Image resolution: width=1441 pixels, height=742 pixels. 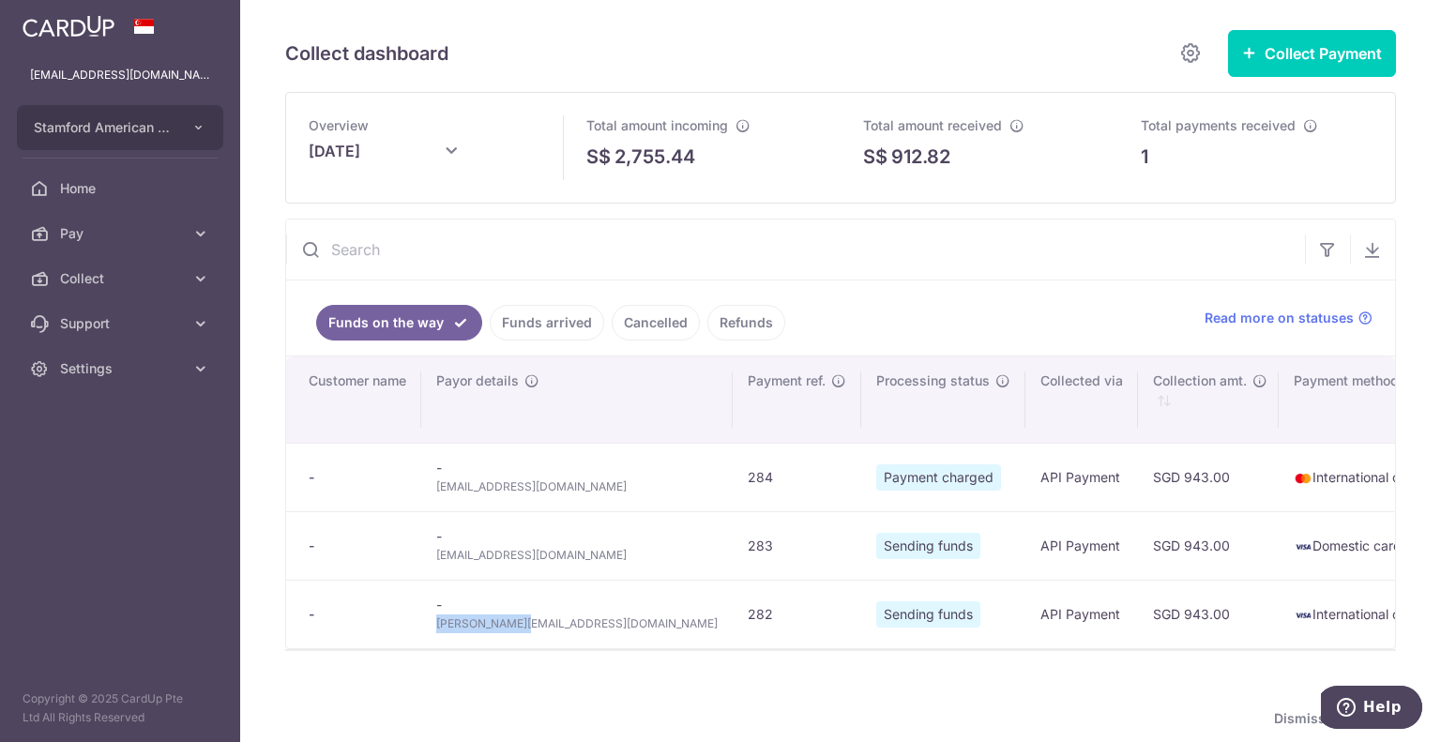 I want to click on span: Payor details, so click(x=477, y=381).